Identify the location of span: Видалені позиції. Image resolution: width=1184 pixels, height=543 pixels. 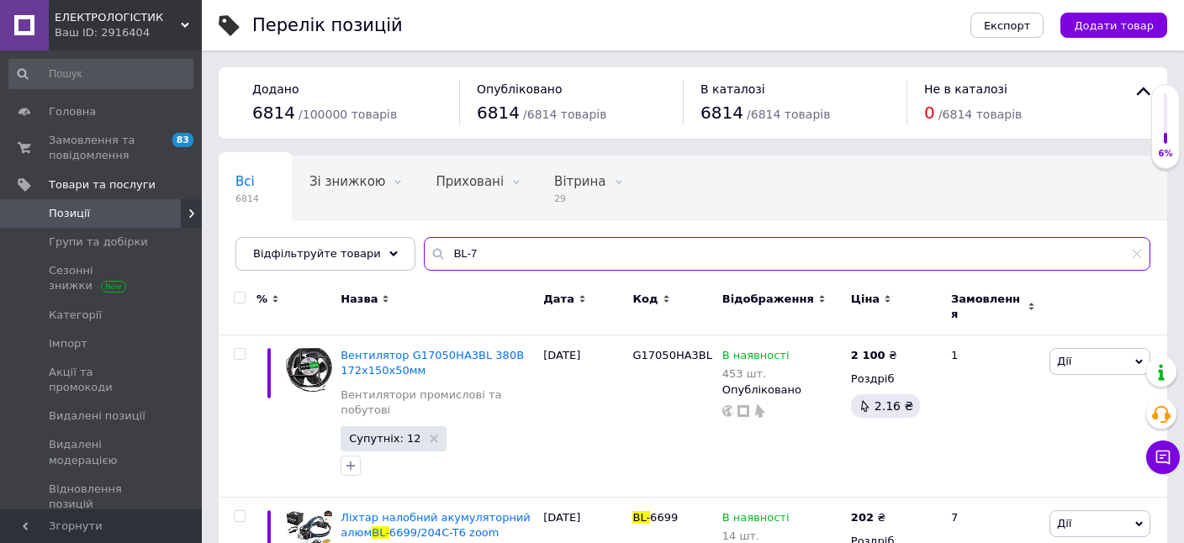
(97, 416).